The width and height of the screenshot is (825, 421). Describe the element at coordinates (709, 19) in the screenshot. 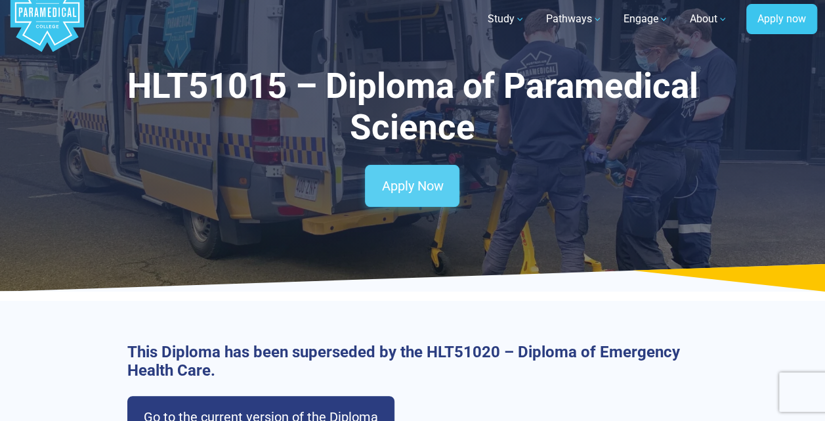

I see `a: About` at that location.